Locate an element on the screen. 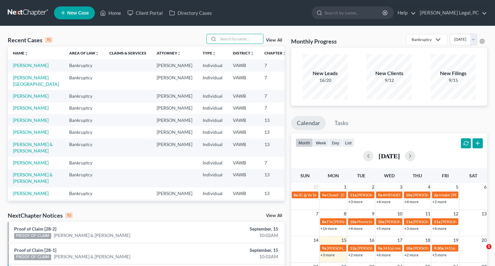  th: Claims & Services is located at coordinates (128, 53).